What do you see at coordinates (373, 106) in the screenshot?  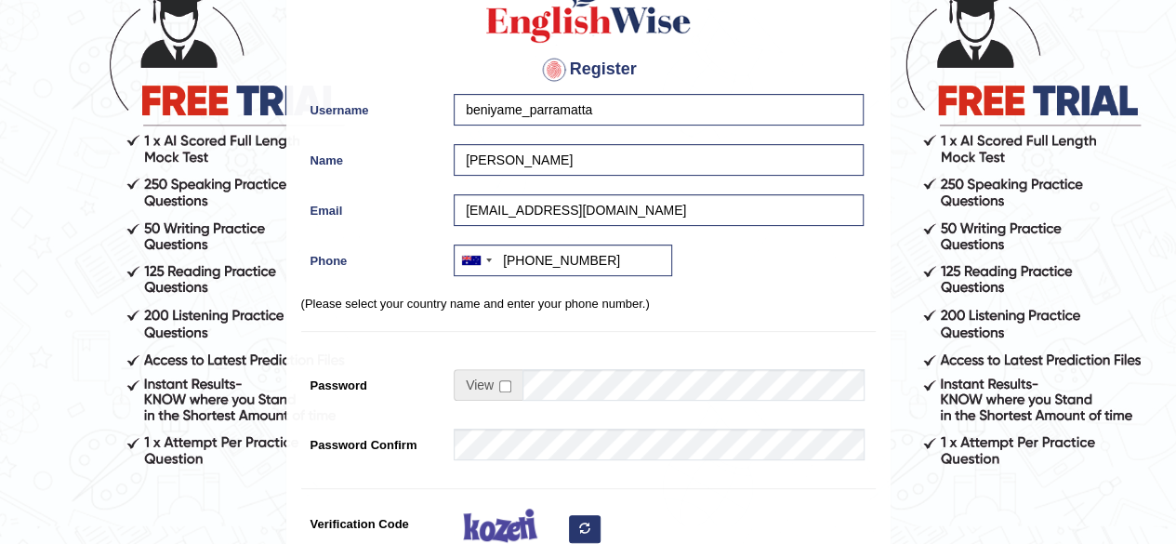 I see `label: Username` at bounding box center [373, 106].